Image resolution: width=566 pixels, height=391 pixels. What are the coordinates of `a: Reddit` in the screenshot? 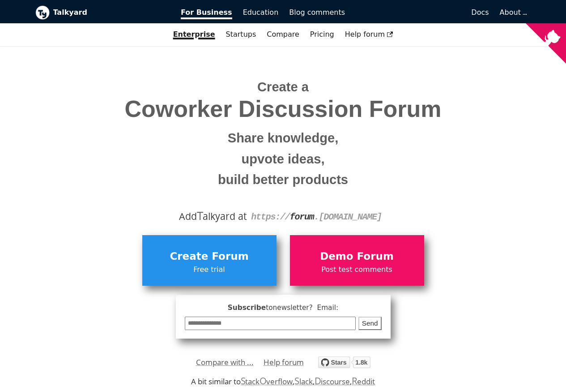 It's located at (363, 381).